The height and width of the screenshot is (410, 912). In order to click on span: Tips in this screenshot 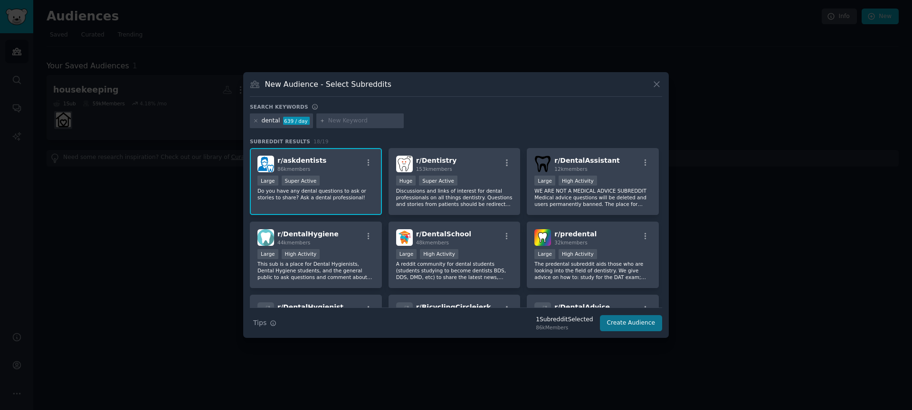, I will do `click(260, 323)`.